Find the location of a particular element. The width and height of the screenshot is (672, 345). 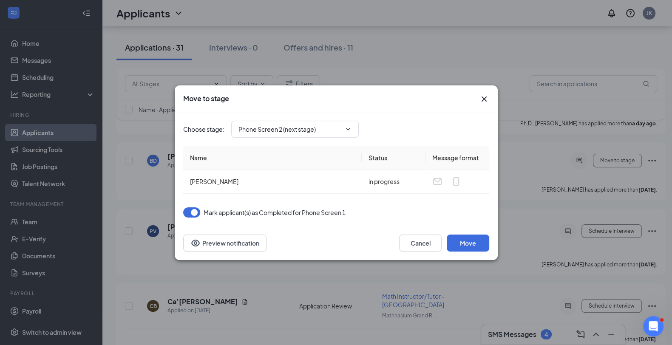

svg: Eye is located at coordinates (195, 243).